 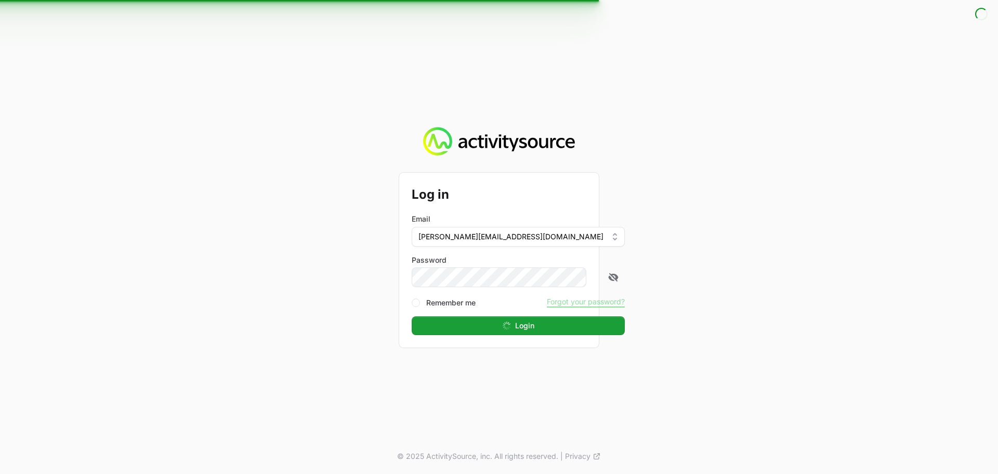 I want to click on label: Password, so click(x=518, y=260).